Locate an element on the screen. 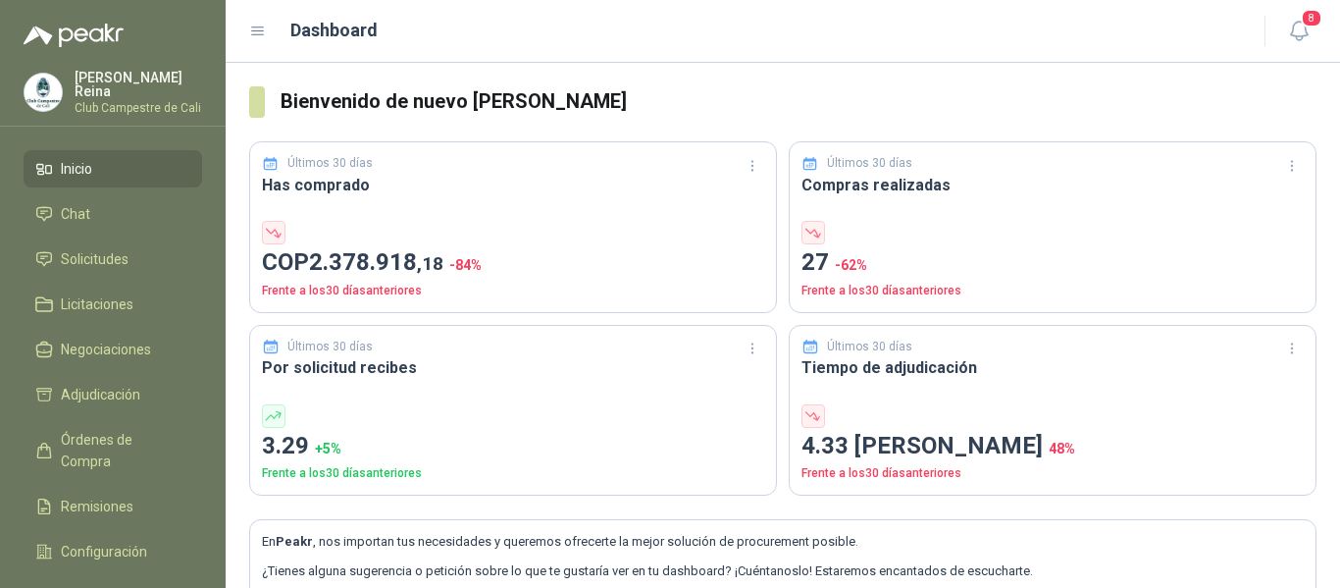  span: -62 % is located at coordinates (851, 265).